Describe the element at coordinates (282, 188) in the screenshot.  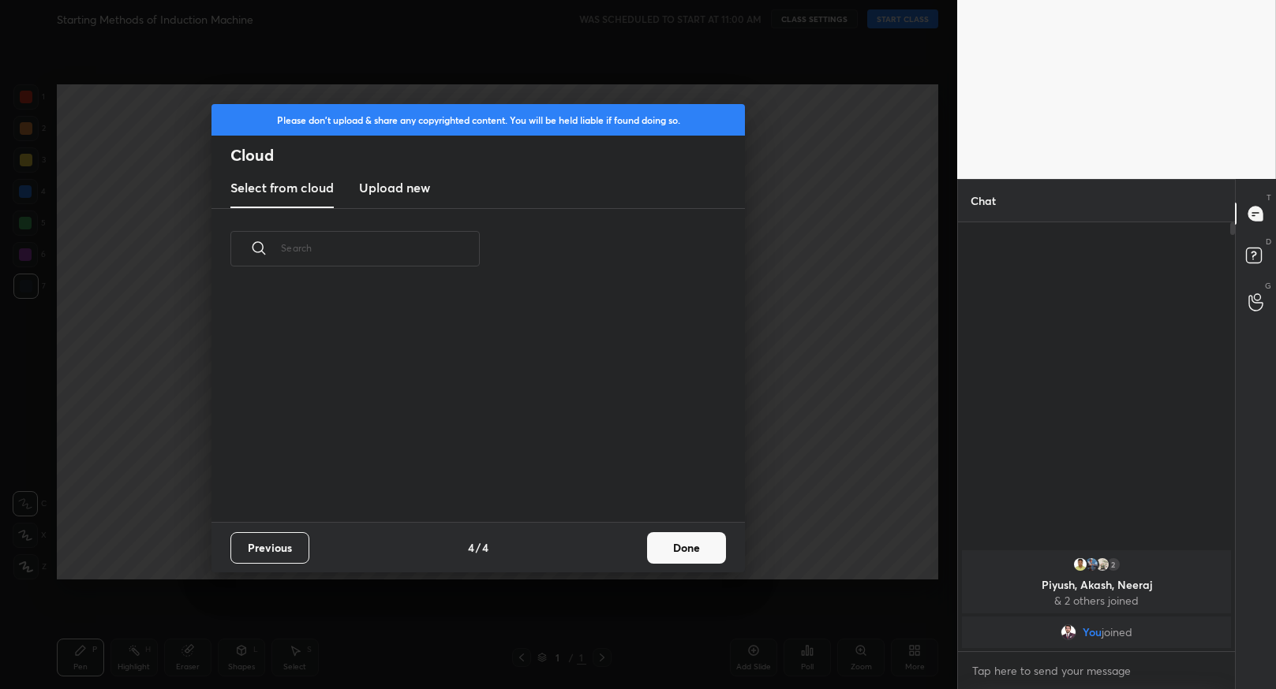
I see `h3: Select from cloud` at that location.